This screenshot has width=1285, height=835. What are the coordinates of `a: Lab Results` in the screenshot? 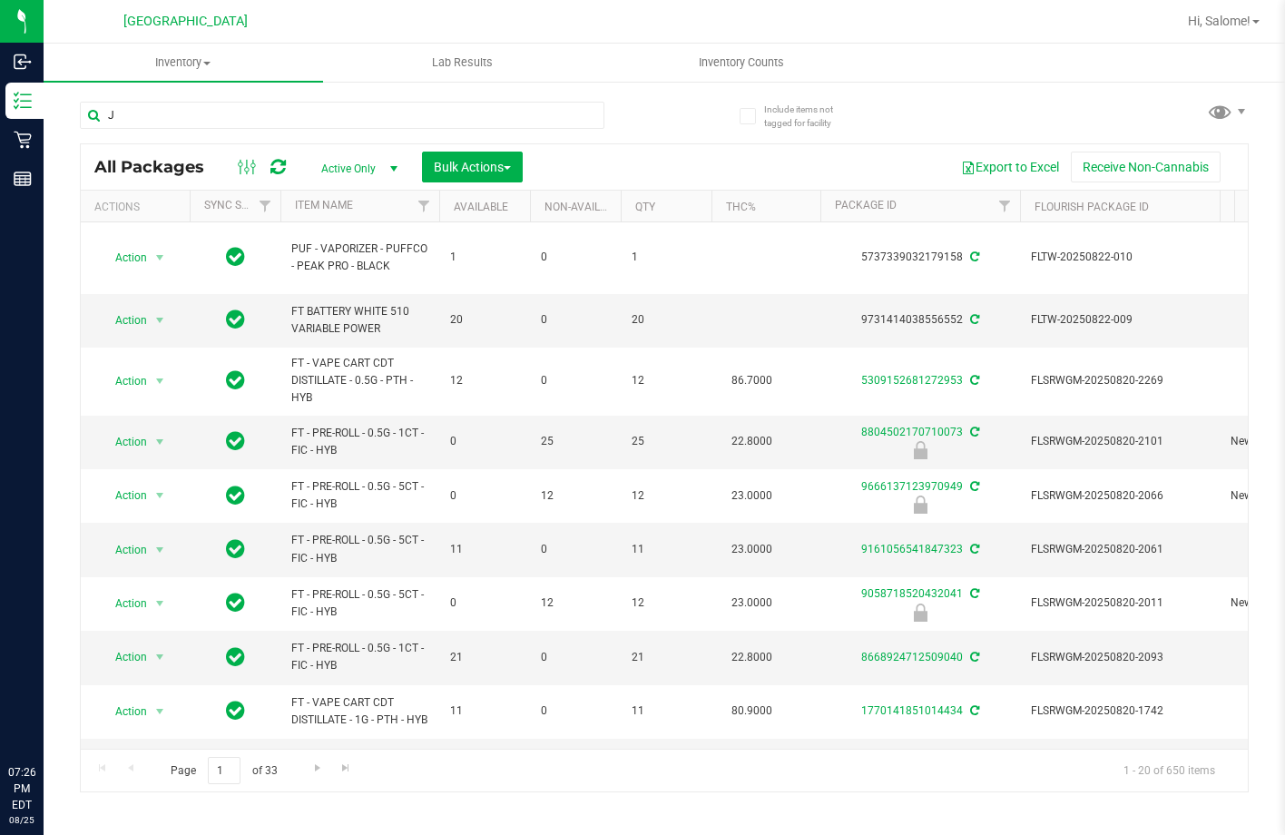 It's located at (463, 63).